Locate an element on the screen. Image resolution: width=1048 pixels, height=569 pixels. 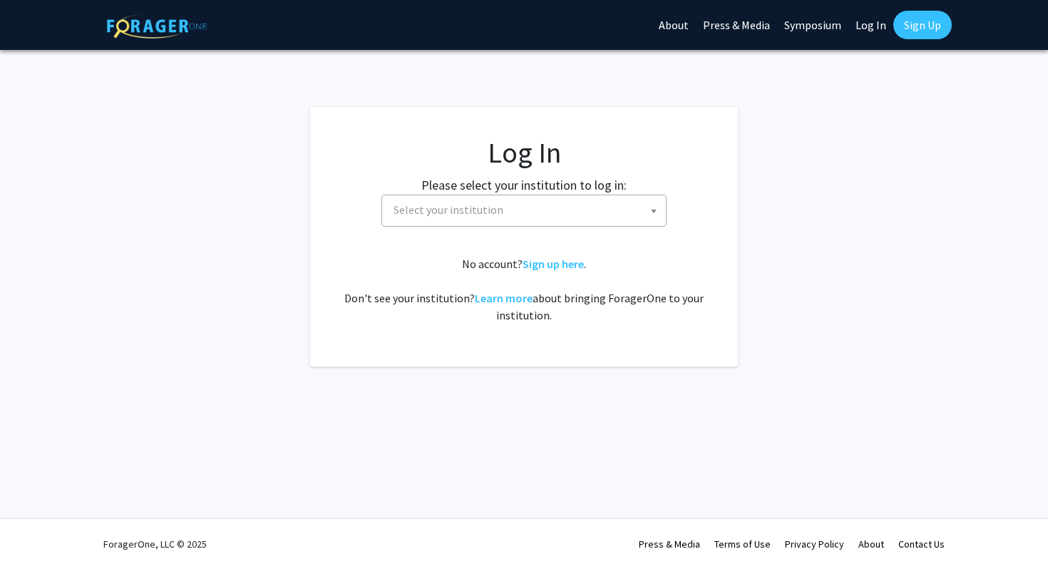
a: About is located at coordinates (871, 544).